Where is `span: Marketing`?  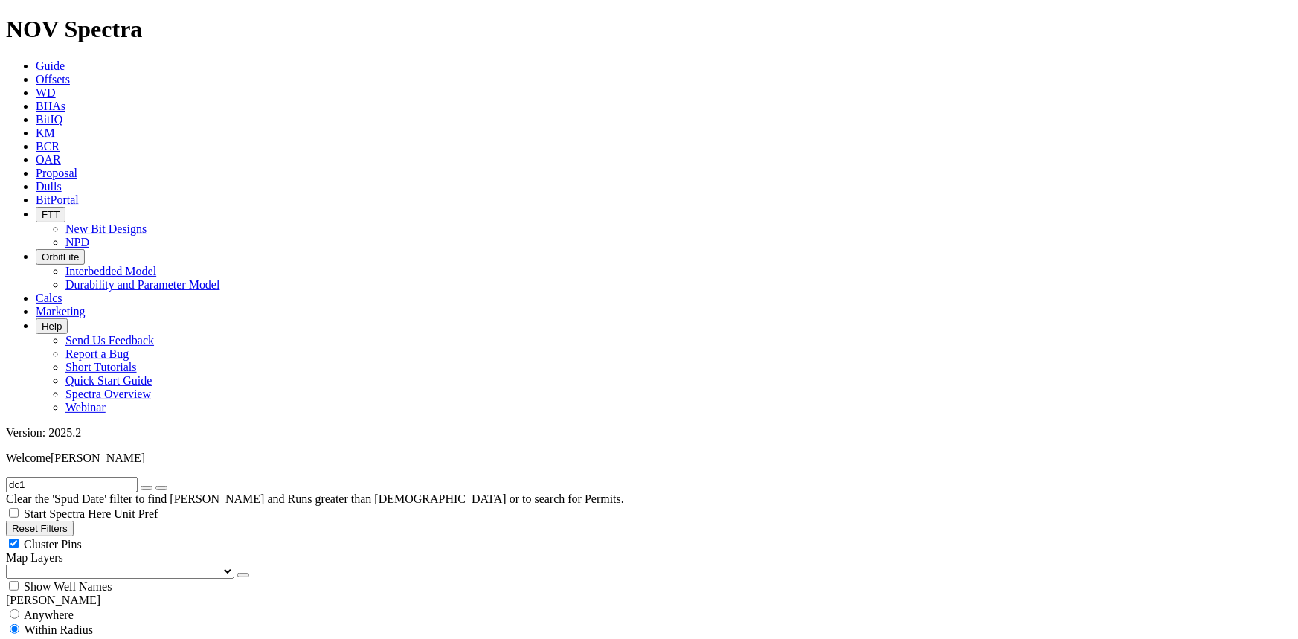
span: Marketing is located at coordinates (60, 311).